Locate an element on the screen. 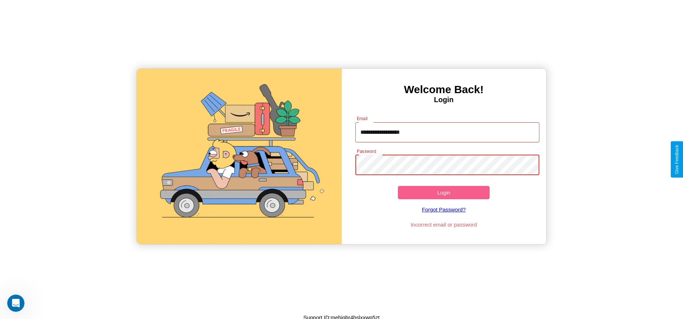  button: Login is located at coordinates (444, 193).